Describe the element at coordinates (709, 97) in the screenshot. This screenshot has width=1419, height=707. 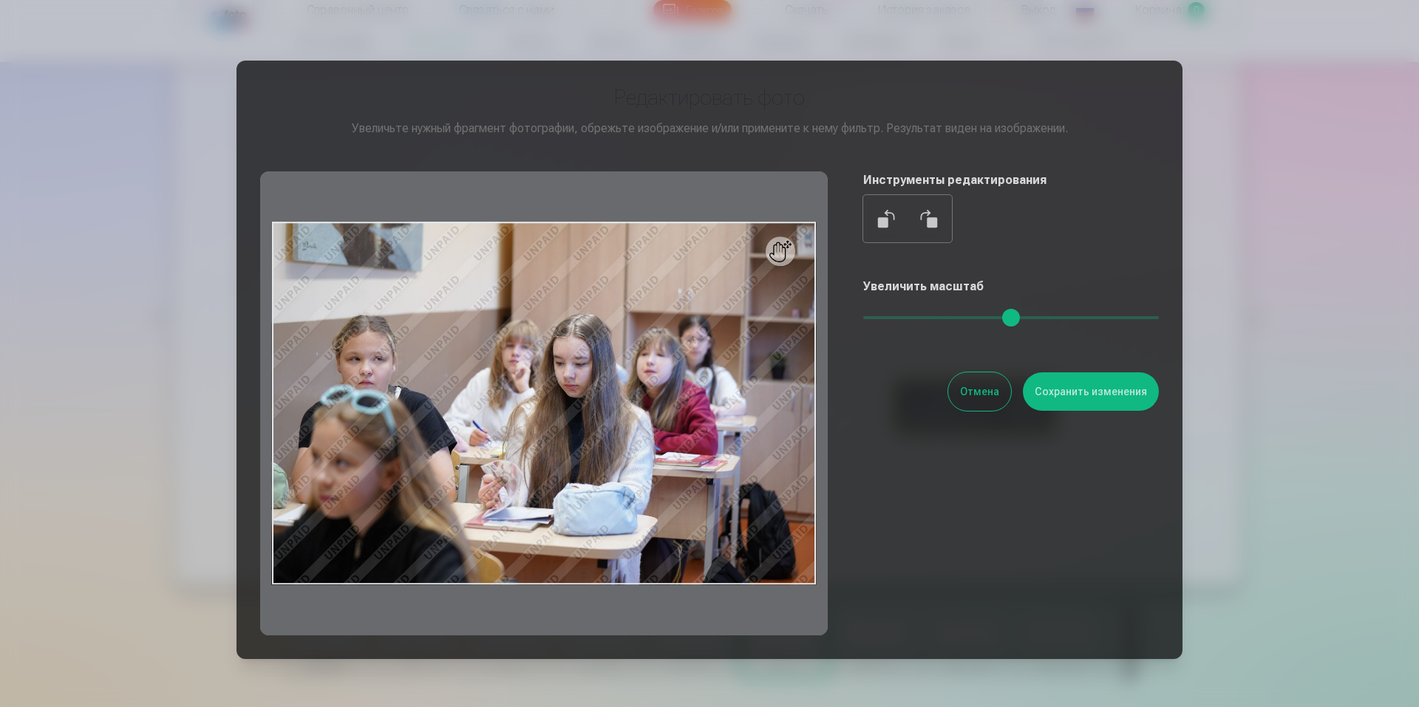
I see `font: Редактировать фото` at that location.